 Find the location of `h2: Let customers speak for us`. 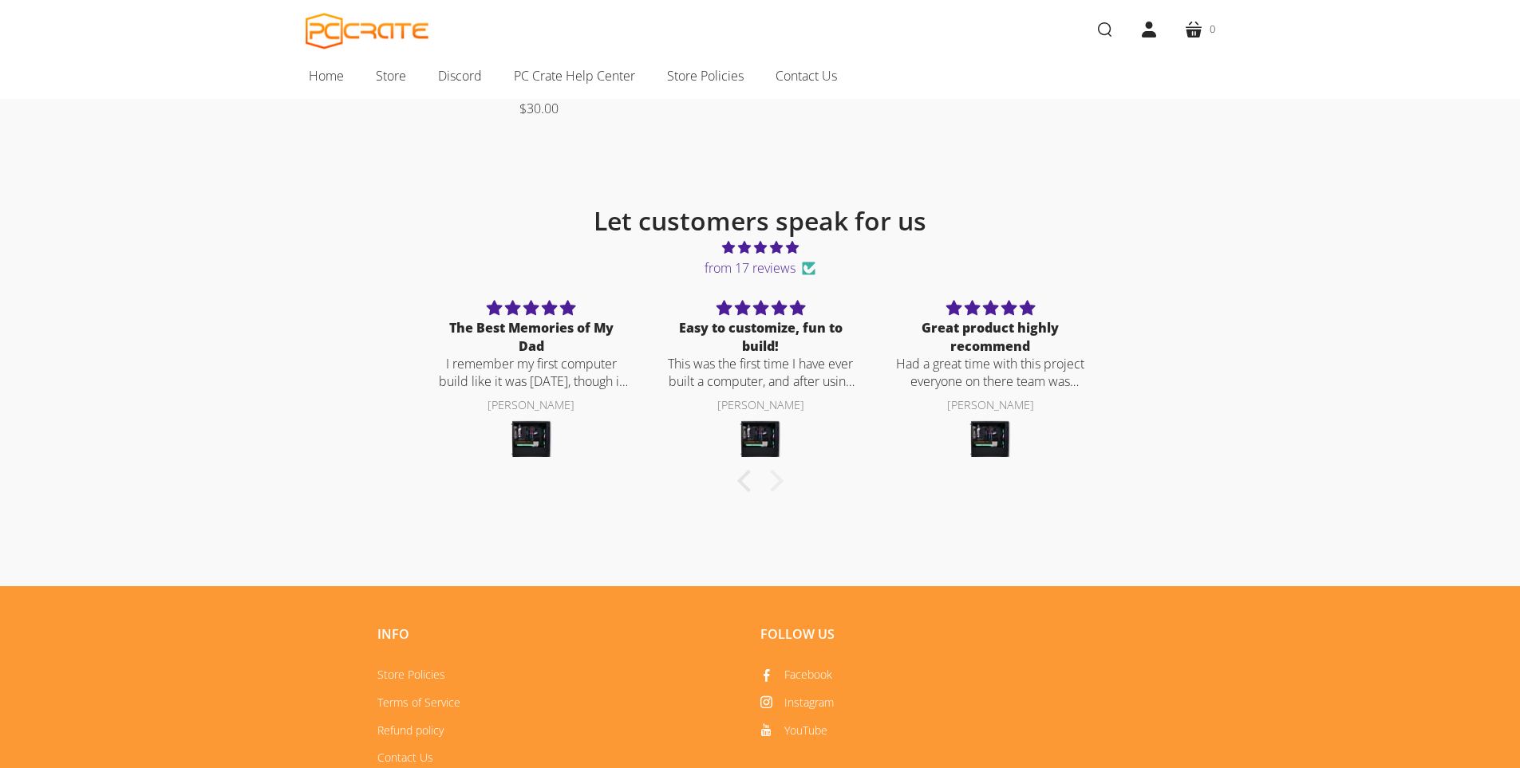

h2: Let customers speak for us is located at coordinates (760, 221).